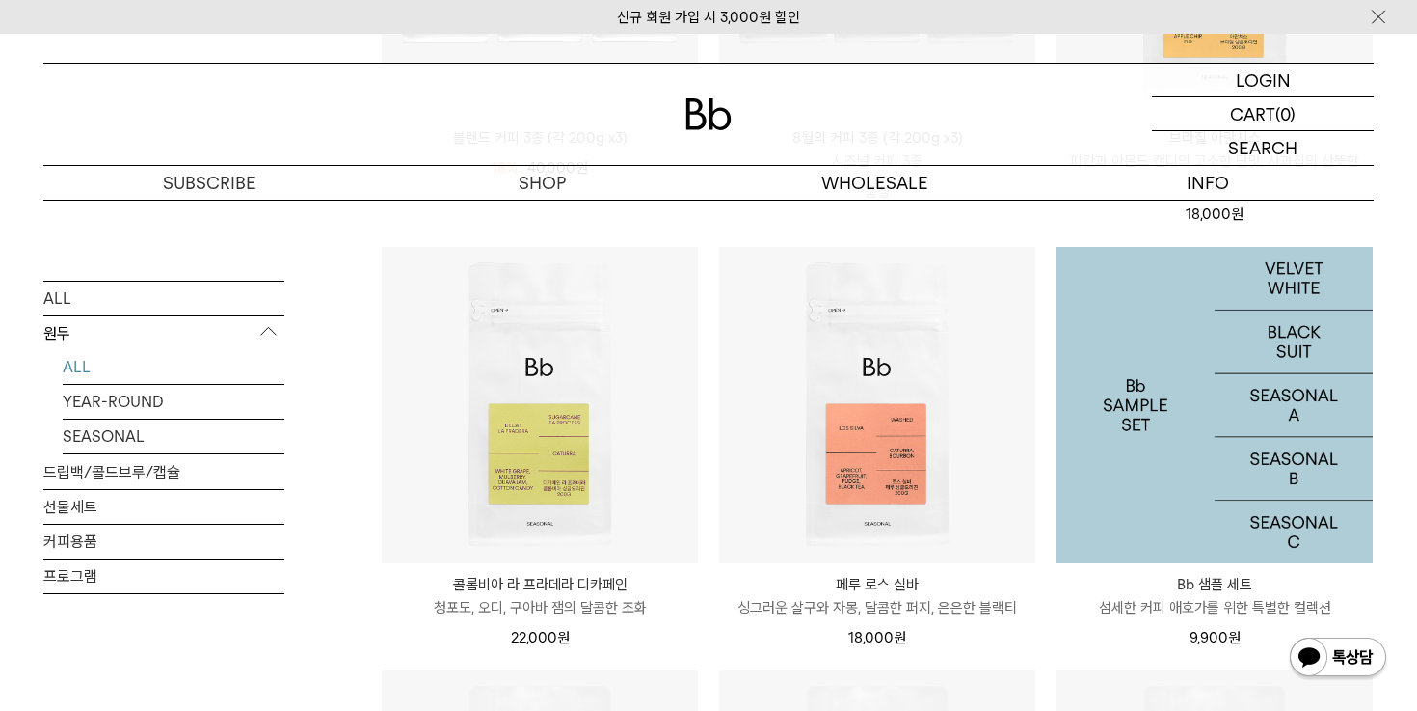 This screenshot has width=1417, height=711. Describe the element at coordinates (877, 405) in the screenshot. I see `a: 페루 로스 실바` at that location.